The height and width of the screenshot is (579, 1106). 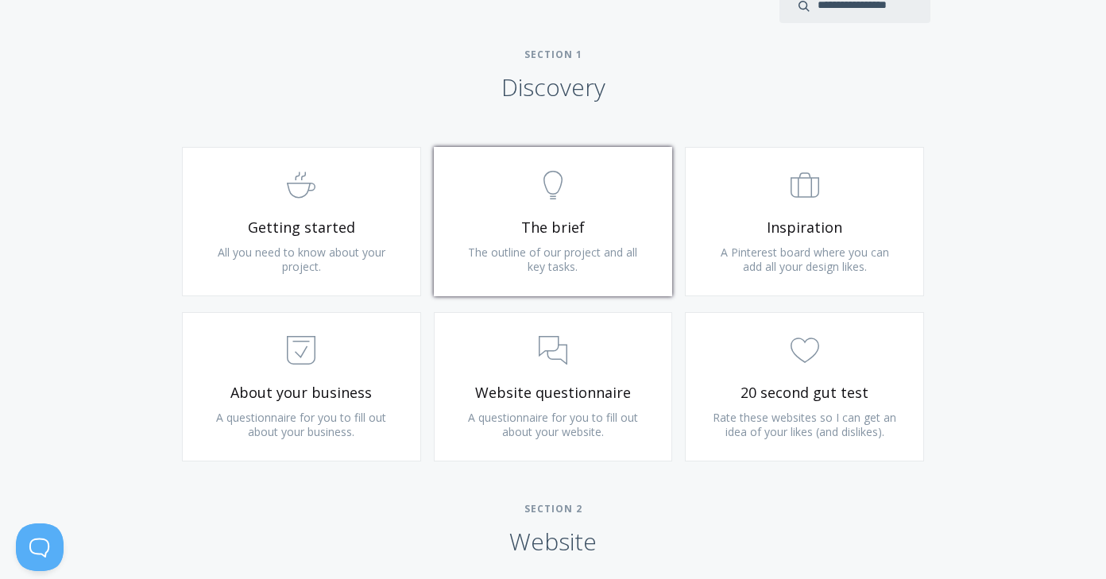 What do you see at coordinates (553, 227) in the screenshot?
I see `span: The brief` at bounding box center [553, 227].